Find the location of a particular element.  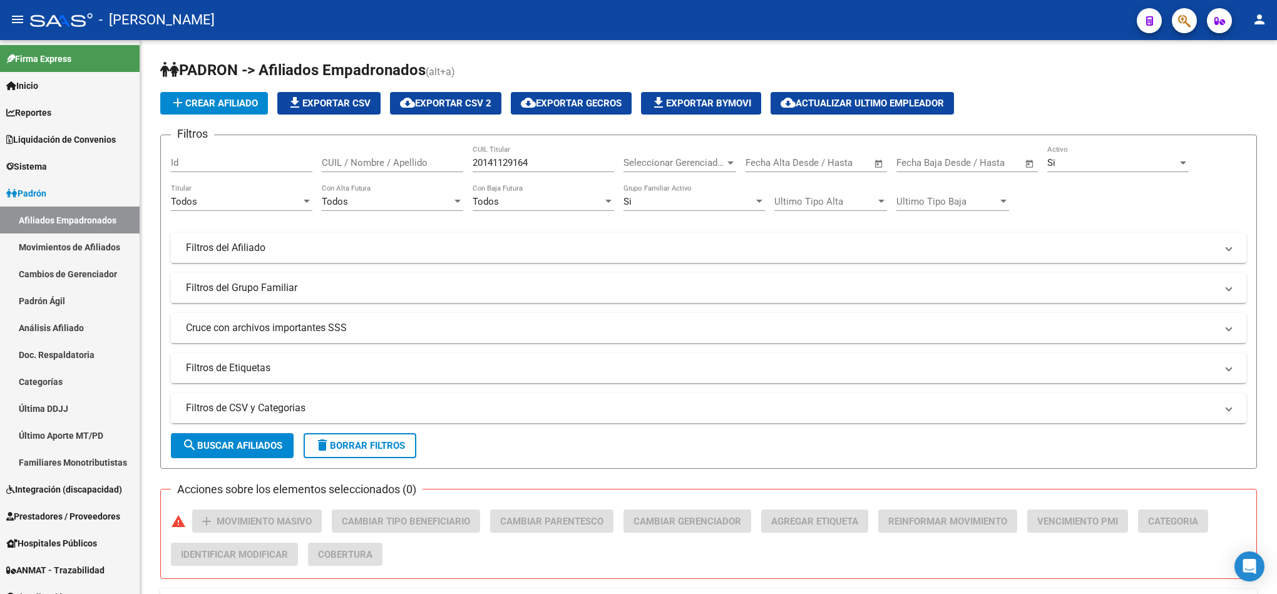

span: Cobertura is located at coordinates (345, 554).